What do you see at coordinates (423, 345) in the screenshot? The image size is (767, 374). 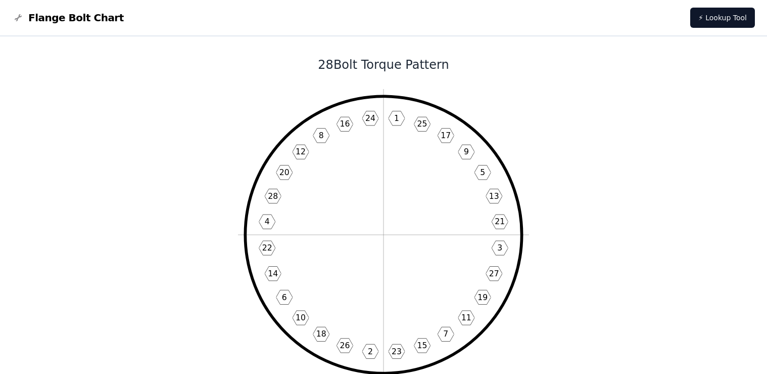 I see `text: 15` at bounding box center [423, 345].